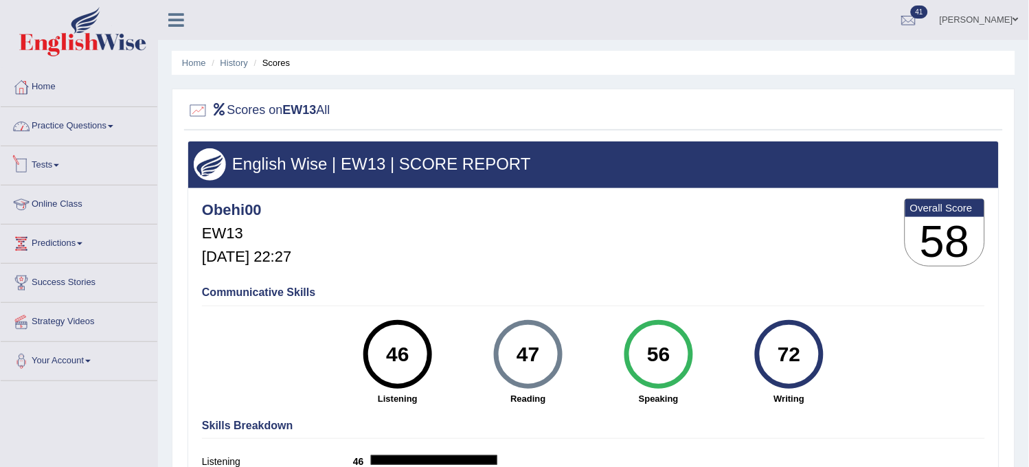 This screenshot has width=1029, height=467. Describe the element at coordinates (593, 426) in the screenshot. I see `h4: Skills Breakdown` at that location.